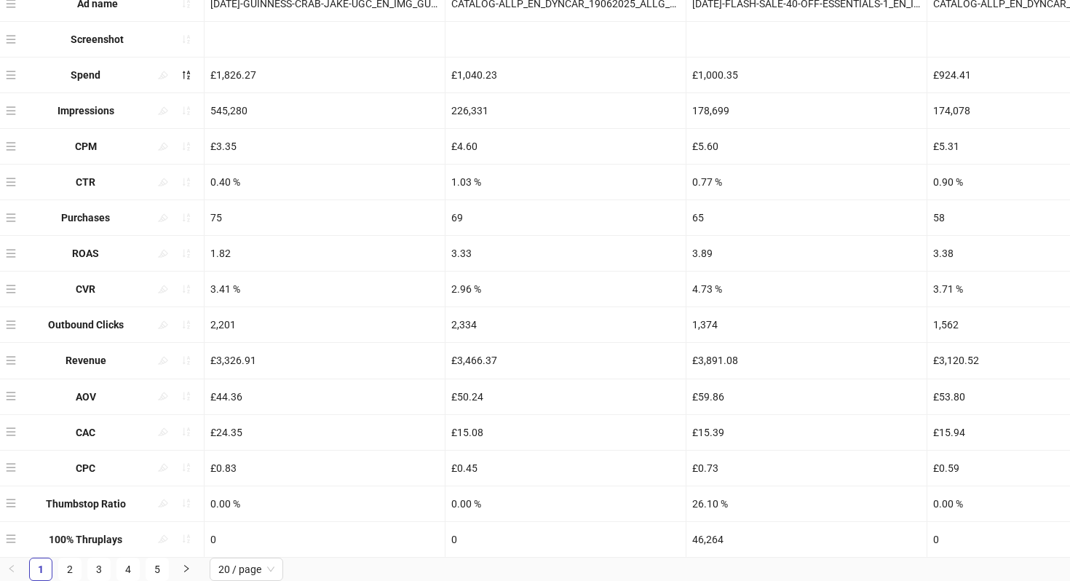 This screenshot has height=581, width=1070. What do you see at coordinates (70, 569) in the screenshot?
I see `a: 2` at bounding box center [70, 569].